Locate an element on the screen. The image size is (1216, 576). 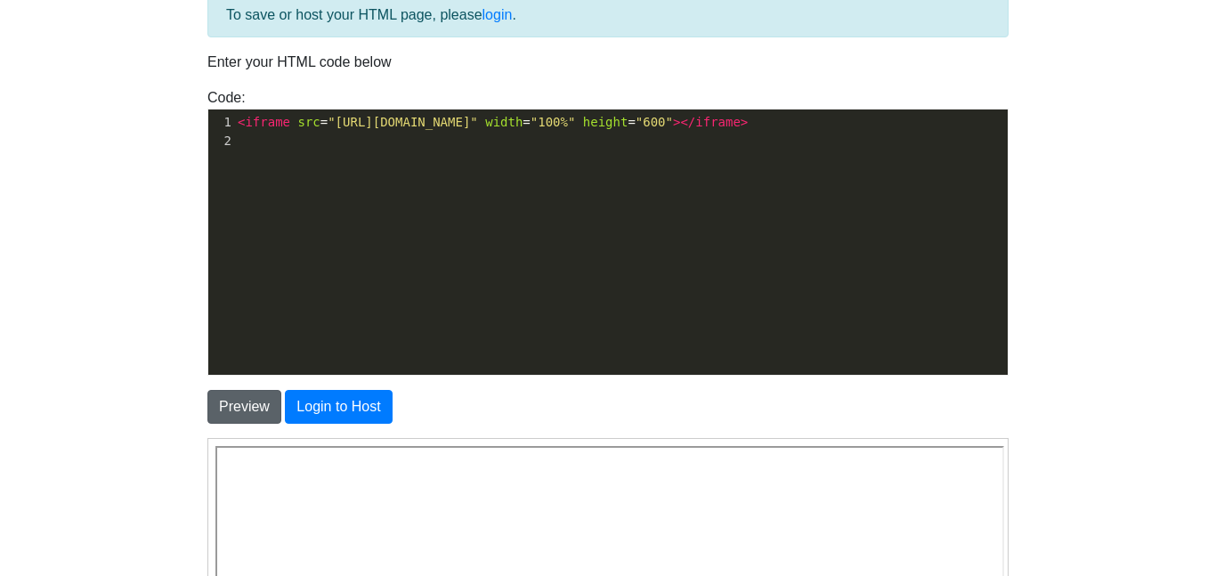
span: height is located at coordinates (605, 122).